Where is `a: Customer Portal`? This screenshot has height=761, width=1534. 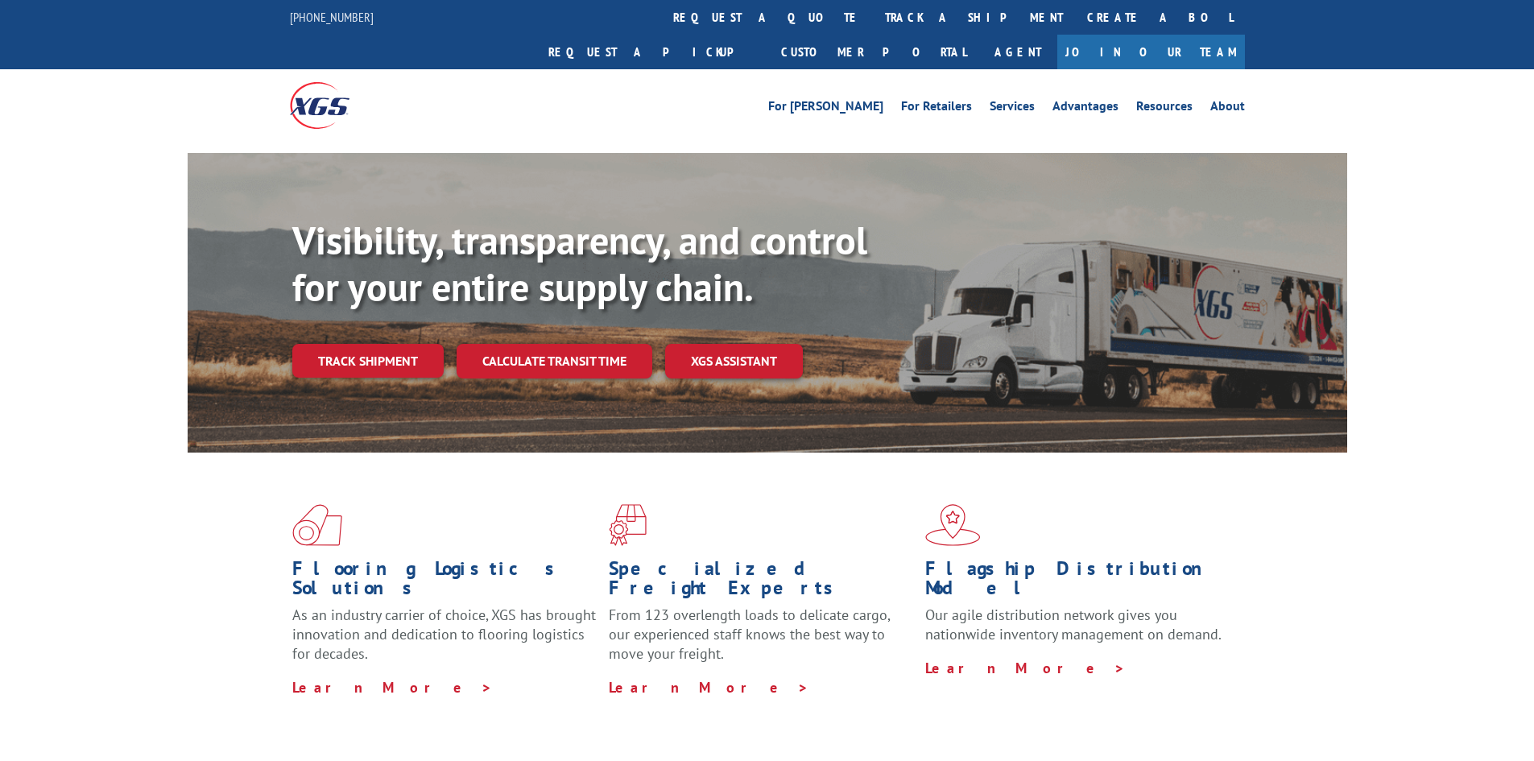
a: Customer Portal is located at coordinates (874, 52).